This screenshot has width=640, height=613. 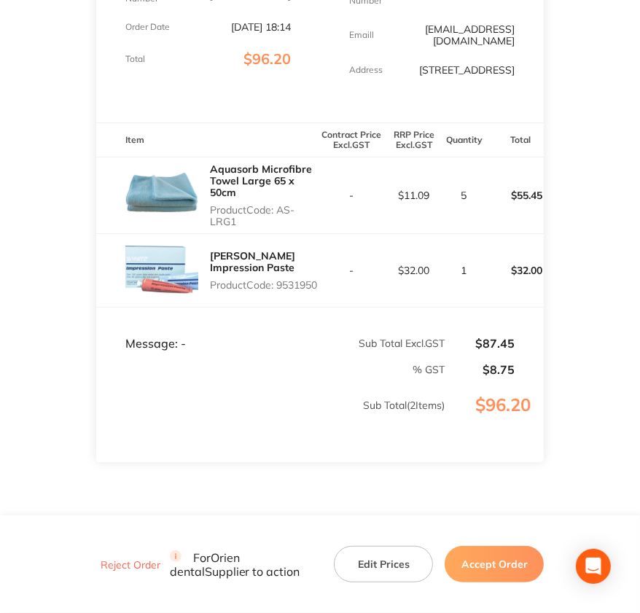 I want to click on th: Item, so click(x=208, y=139).